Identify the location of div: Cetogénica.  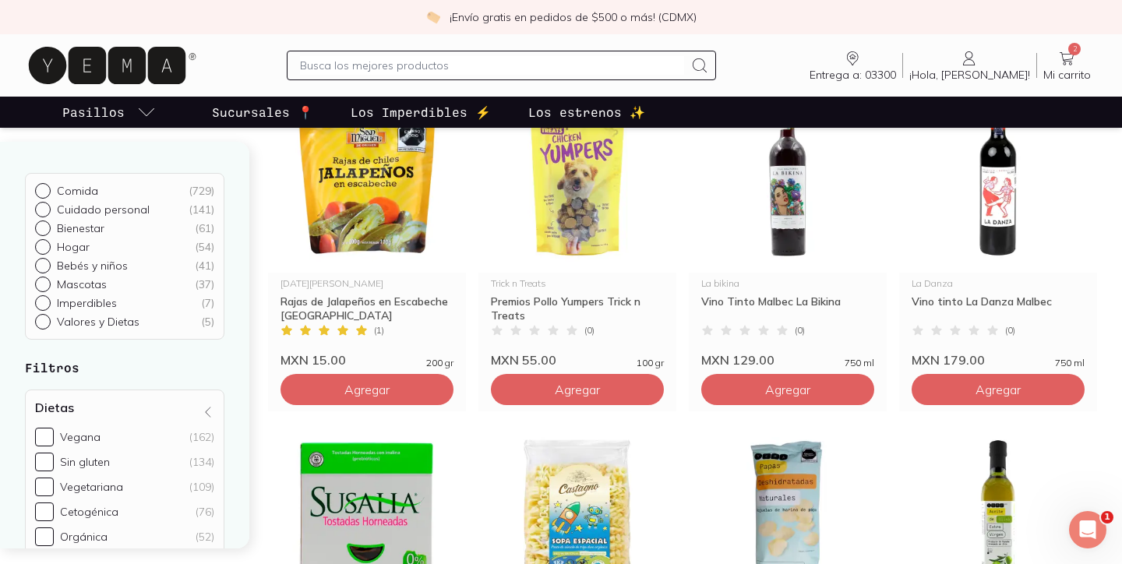
(89, 512).